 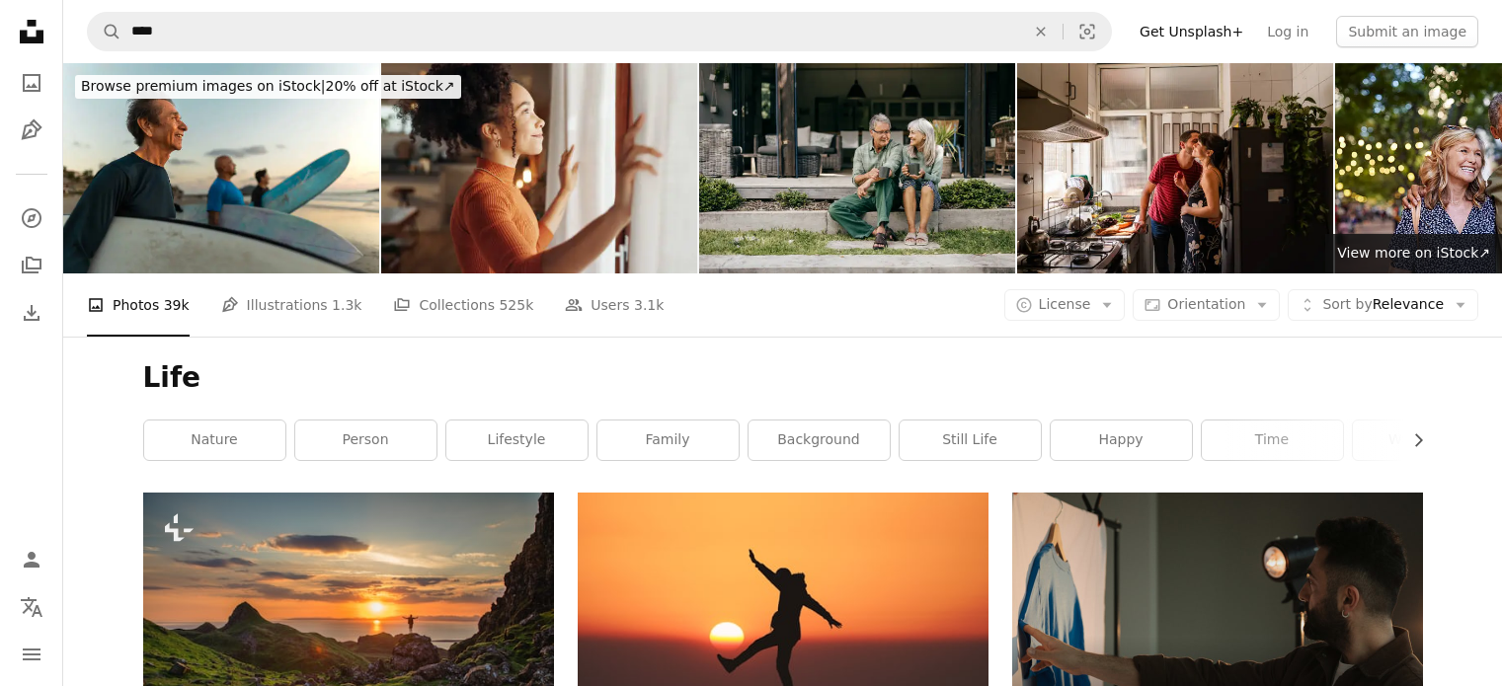 I want to click on a: nature, so click(x=214, y=440).